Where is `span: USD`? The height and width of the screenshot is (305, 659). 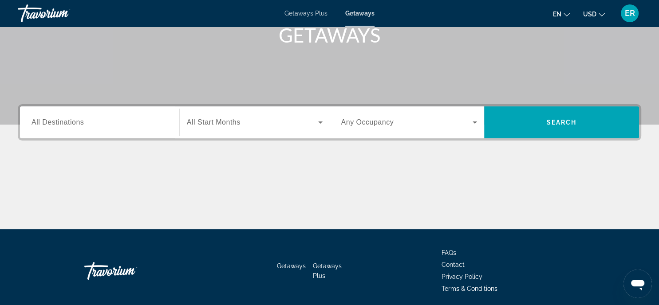
span: USD is located at coordinates (590, 14).